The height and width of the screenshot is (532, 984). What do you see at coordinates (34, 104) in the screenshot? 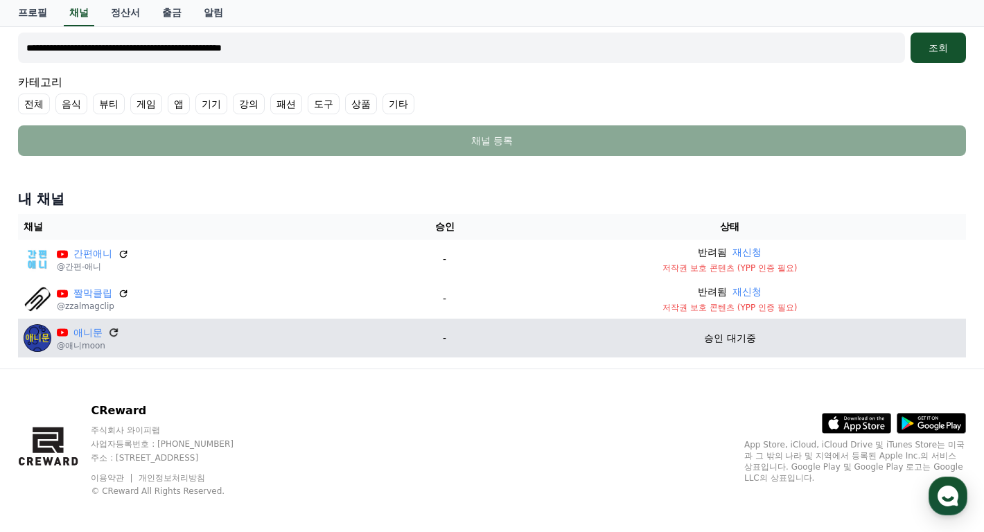
I see `label: 전체` at bounding box center [34, 104].